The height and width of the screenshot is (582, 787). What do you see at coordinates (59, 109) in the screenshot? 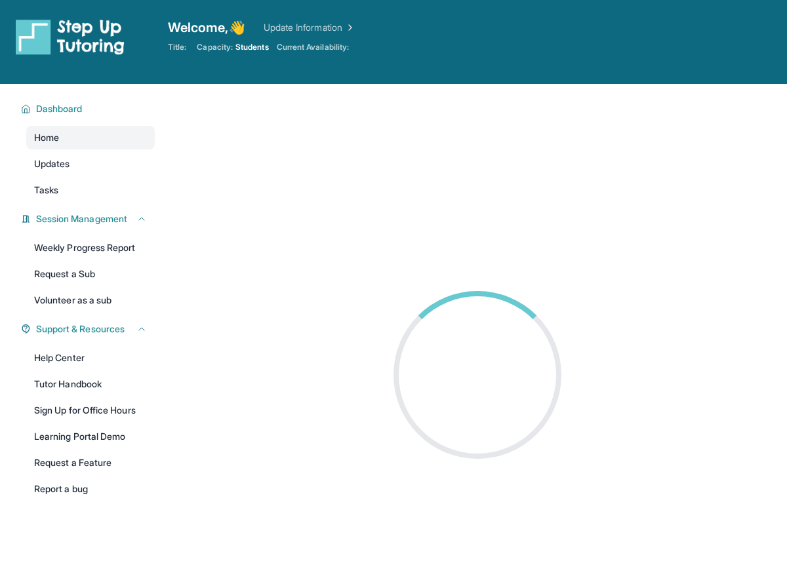
I see `span: Dashboard` at bounding box center [59, 109].